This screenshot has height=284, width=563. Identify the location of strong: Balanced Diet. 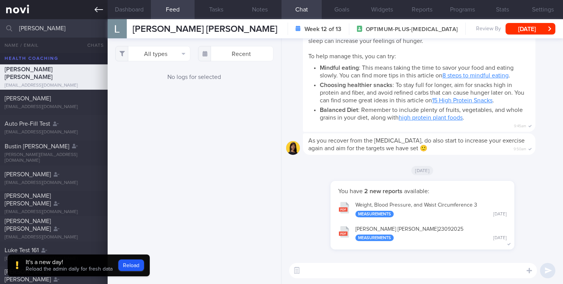
(339, 110).